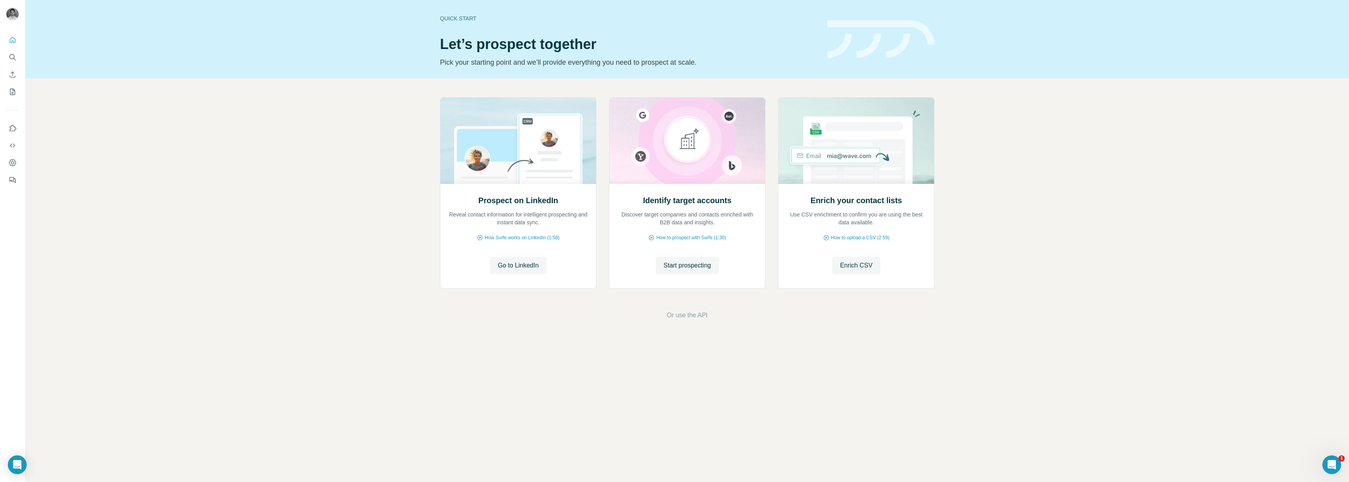 The height and width of the screenshot is (482, 1349). I want to click on div: Quick start, so click(629, 18).